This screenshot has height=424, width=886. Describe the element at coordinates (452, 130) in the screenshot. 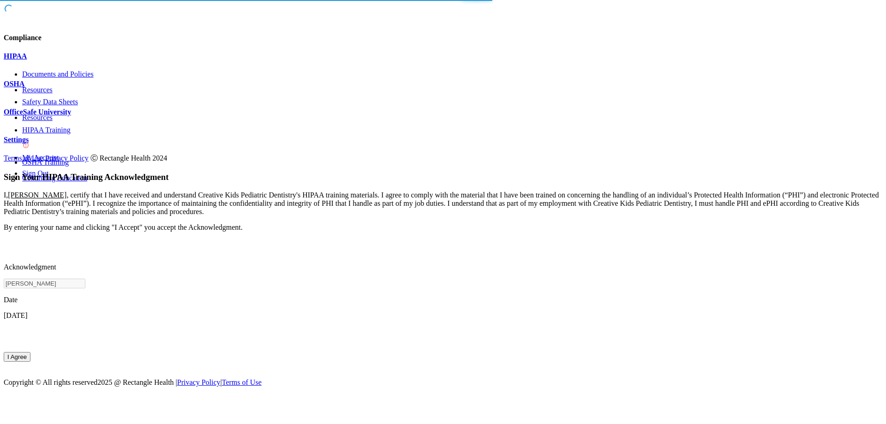

I see `p: HIPAA Training` at that location.